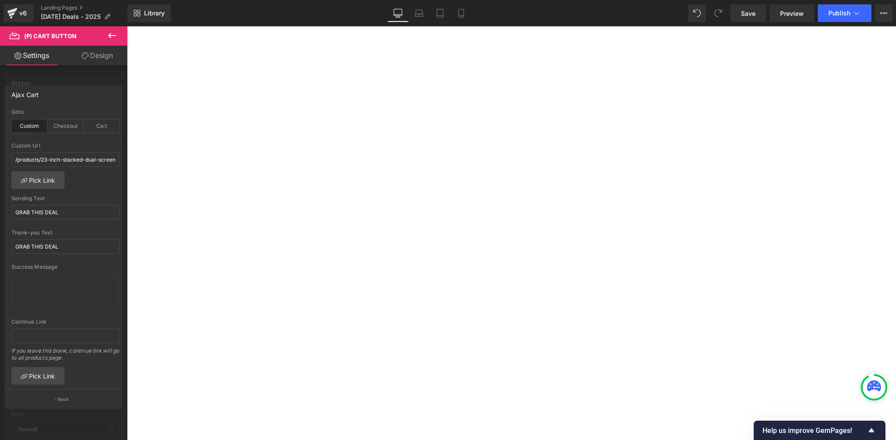  I want to click on button: Publish, so click(845, 13).